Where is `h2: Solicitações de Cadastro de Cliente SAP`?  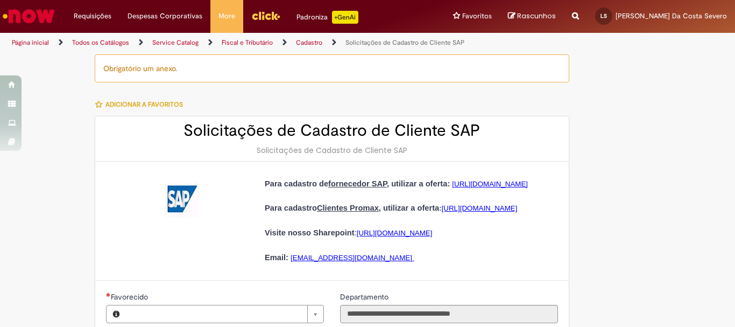
h2: Solicitações de Cadastro de Cliente SAP is located at coordinates (332, 130).